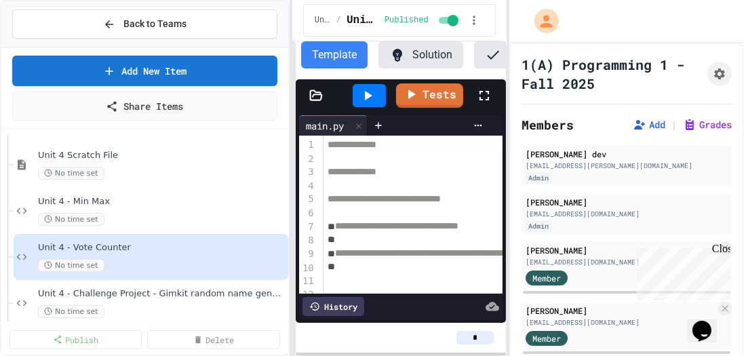 Image resolution: width=744 pixels, height=356 pixels. I want to click on div: 8, so click(307, 241).